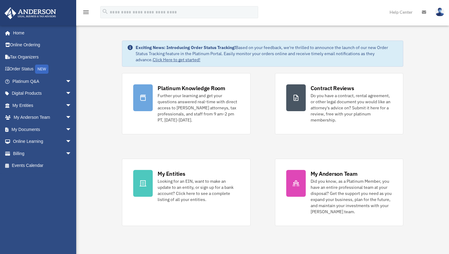 This screenshot has width=449, height=254. Describe the element at coordinates (42, 94) in the screenshot. I see `a: Digital Productsarrow_drop_down` at that location.